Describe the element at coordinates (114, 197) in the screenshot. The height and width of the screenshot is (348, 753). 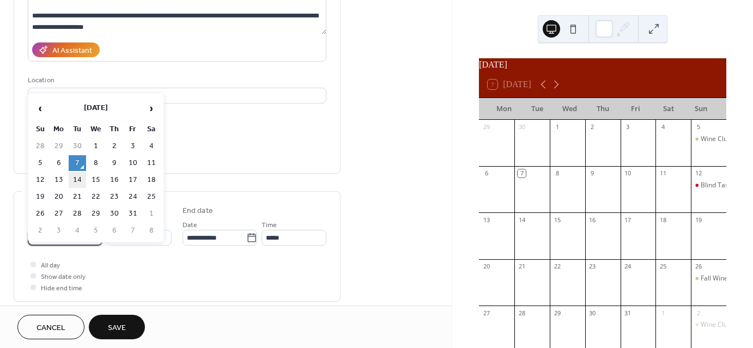
I see `td: 23` at that location.